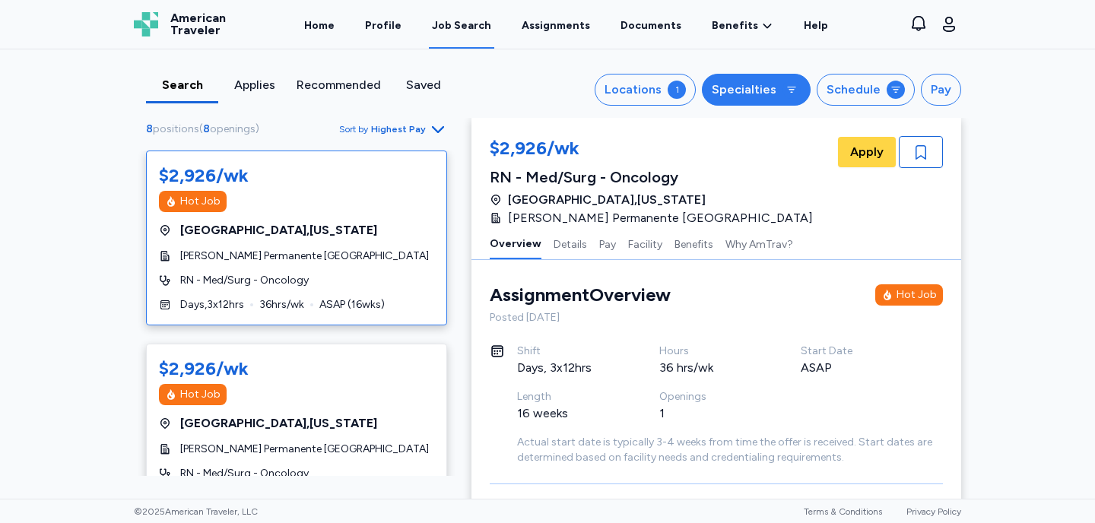 The image size is (1095, 523). I want to click on button: Sort byHighest Pay, so click(393, 129).